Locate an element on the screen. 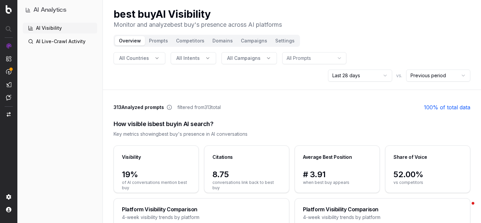 The height and width of the screenshot is (223, 481). img: My account is located at coordinates (9, 209).